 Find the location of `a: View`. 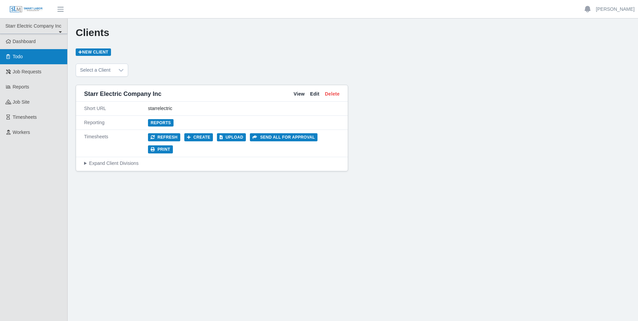

a: View is located at coordinates (299, 94).